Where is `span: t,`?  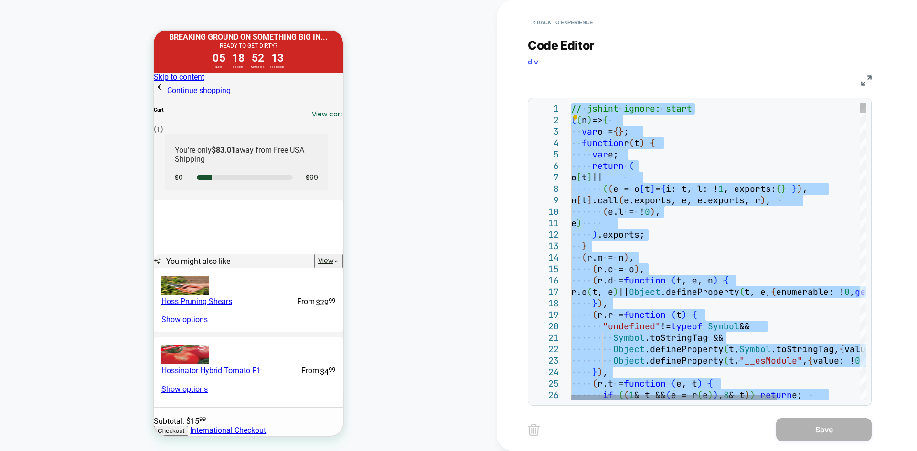
span: t, is located at coordinates (734, 361).